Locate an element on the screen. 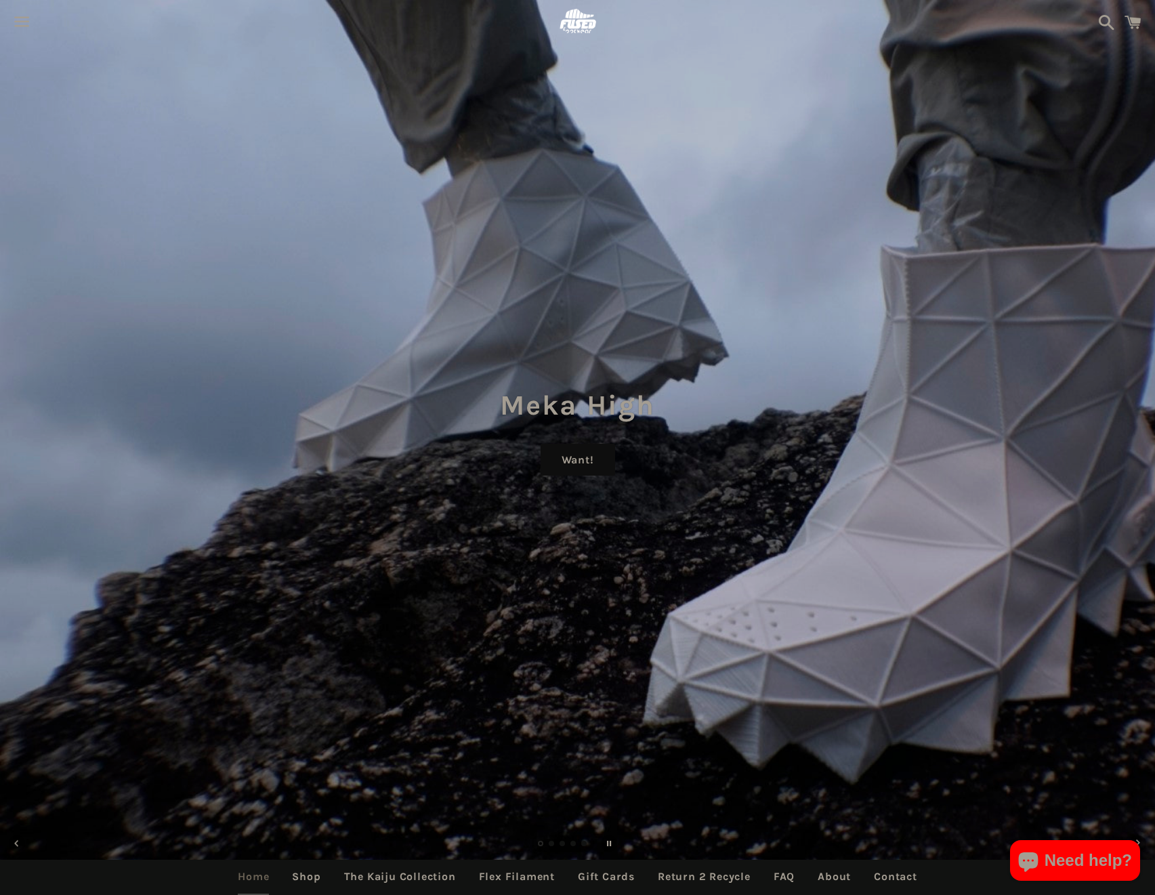 The height and width of the screenshot is (895, 1155). a: Flex Filament is located at coordinates (517, 877).